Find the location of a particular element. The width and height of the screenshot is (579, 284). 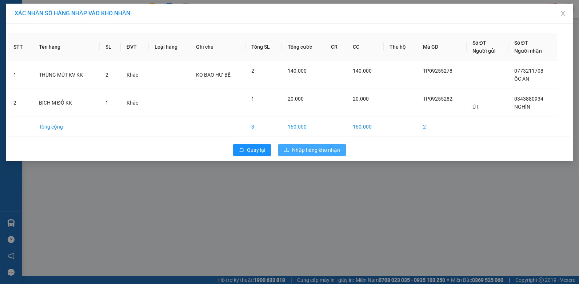

th: Loại hàng is located at coordinates (169, 47).